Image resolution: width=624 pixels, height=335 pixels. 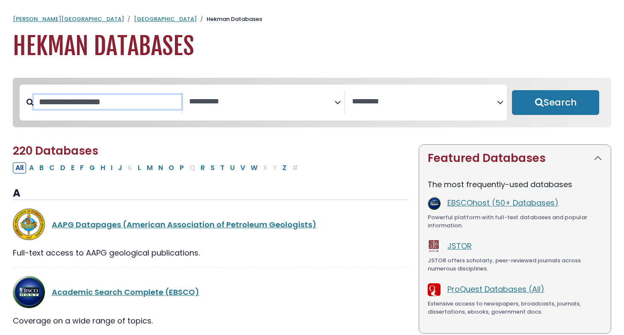 I want to click on button: Filter Results Z, so click(x=285, y=168).